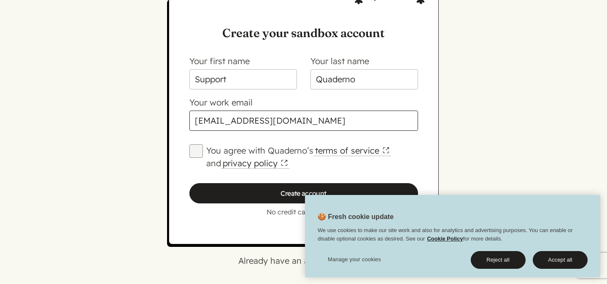 Image resolution: width=607 pixels, height=284 pixels. What do you see at coordinates (221, 102) in the screenshot?
I see `label: Your work email` at bounding box center [221, 102].